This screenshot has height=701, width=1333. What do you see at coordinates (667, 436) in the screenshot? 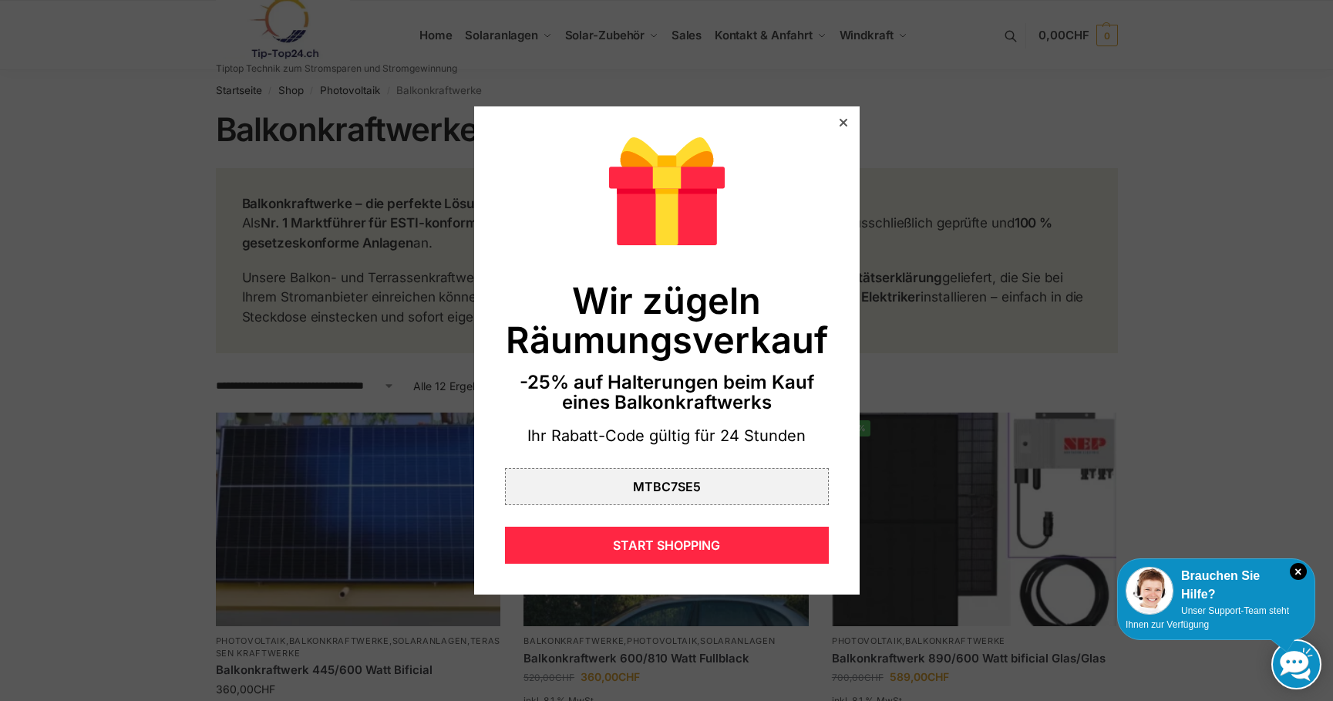
I see `div: Ihr Rabatt-Code gültig für 24 Stunden` at bounding box center [667, 436].